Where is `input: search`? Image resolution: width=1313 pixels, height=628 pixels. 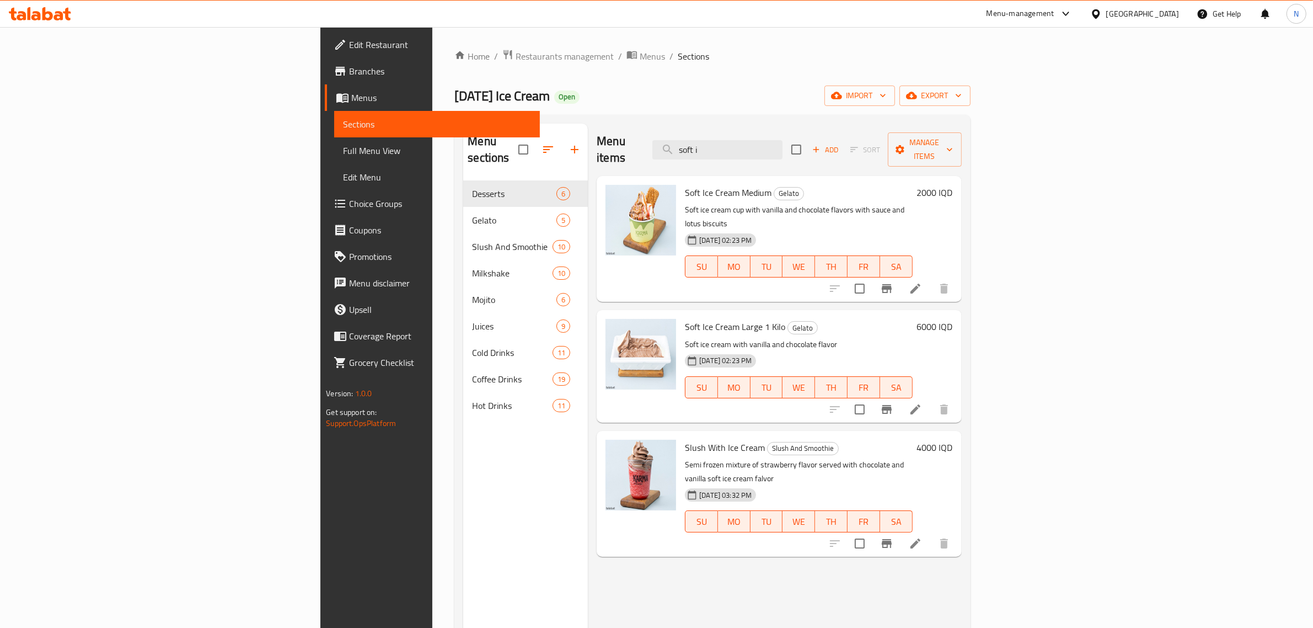
input: search is located at coordinates (718, 149).